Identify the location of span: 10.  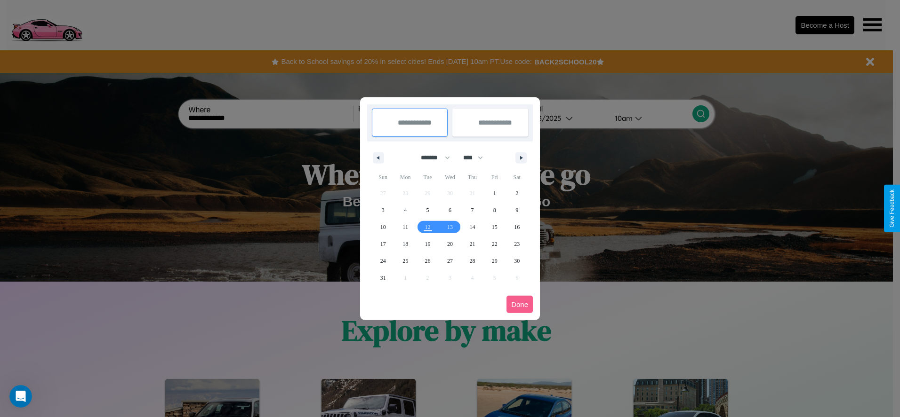
(383, 227).